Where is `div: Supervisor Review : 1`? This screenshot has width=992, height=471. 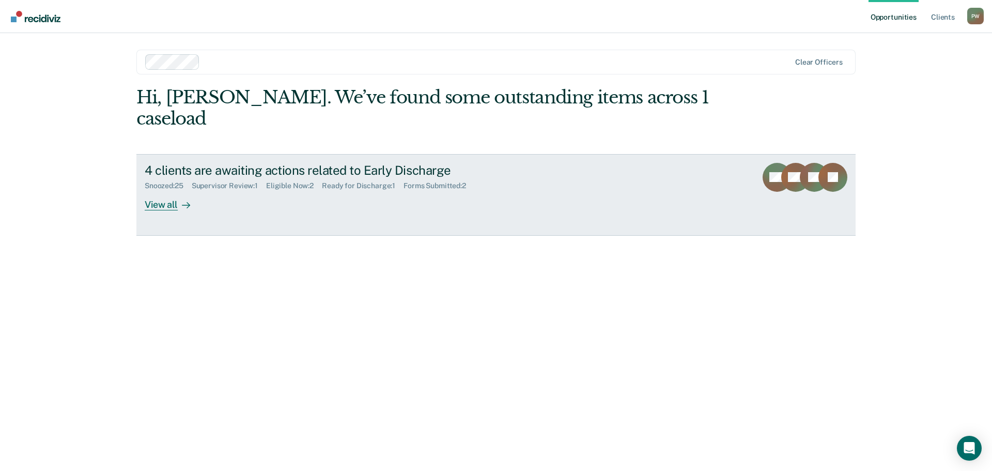 div: Supervisor Review : 1 is located at coordinates (229, 186).